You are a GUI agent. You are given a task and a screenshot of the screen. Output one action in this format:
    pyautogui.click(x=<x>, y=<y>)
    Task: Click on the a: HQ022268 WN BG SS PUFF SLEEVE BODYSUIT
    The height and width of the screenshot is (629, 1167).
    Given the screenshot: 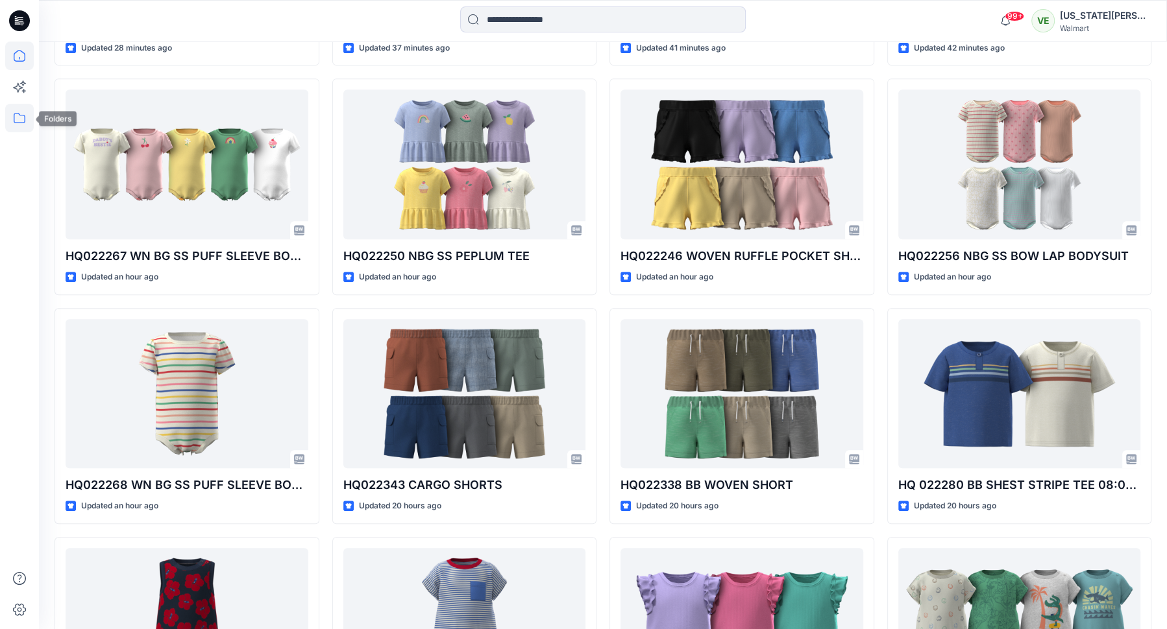 What is the action you would take?
    pyautogui.click(x=187, y=394)
    